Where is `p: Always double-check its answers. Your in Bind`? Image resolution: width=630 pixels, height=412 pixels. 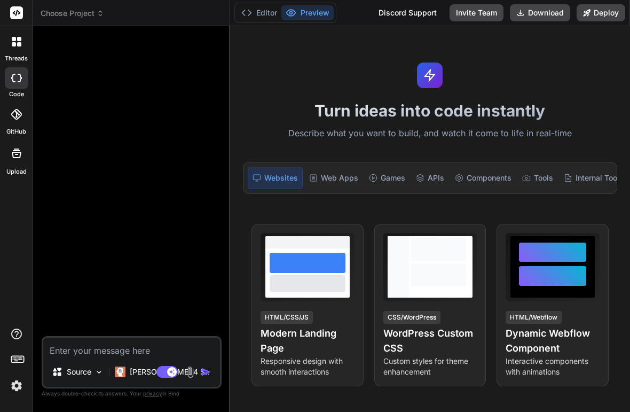
p: Always double-check its answers. Your in Bind is located at coordinates (131, 393).